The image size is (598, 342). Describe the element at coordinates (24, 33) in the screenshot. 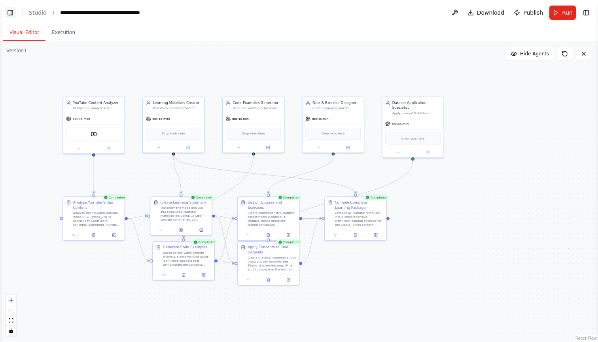

I see `button: Visual Editor` at that location.